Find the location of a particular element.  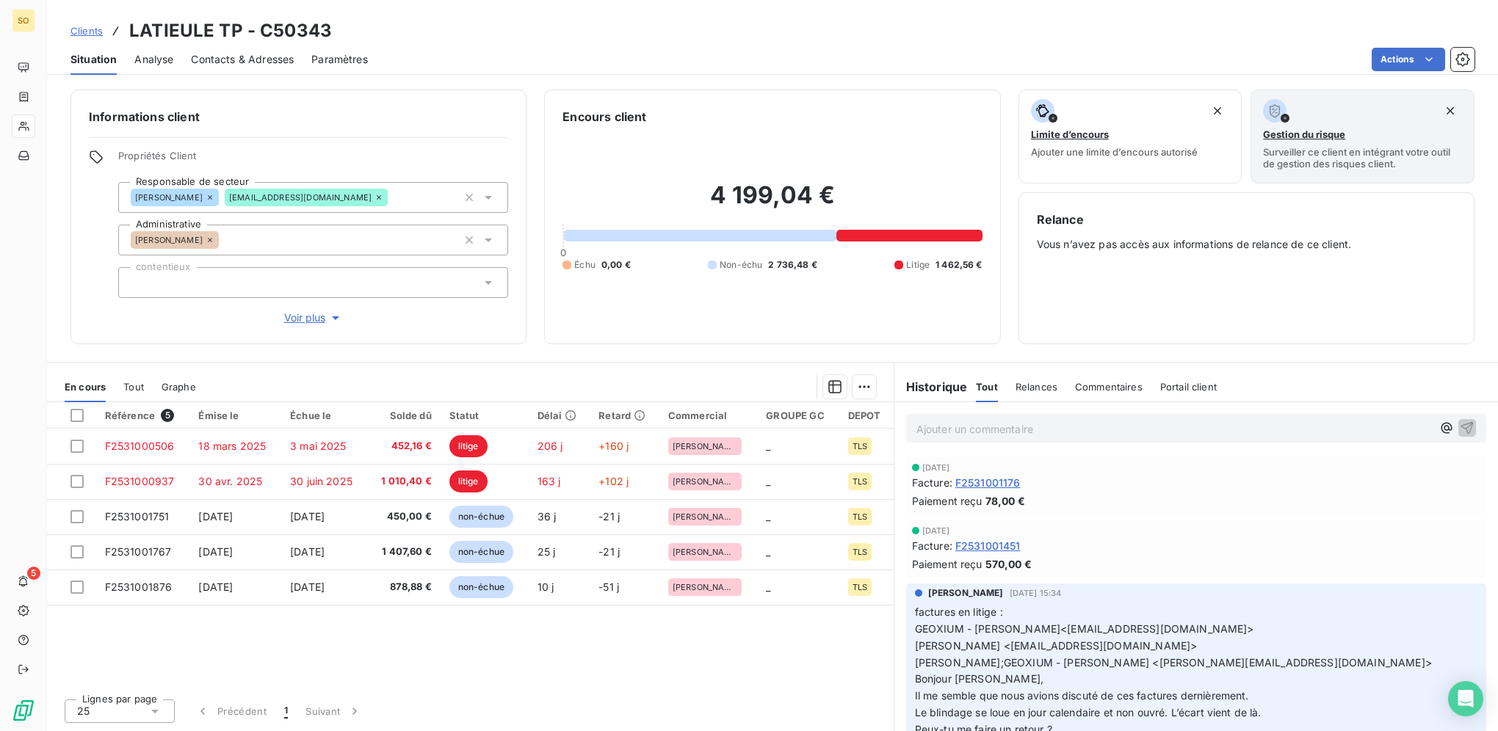

span: Limite d’encours is located at coordinates (1070, 134).